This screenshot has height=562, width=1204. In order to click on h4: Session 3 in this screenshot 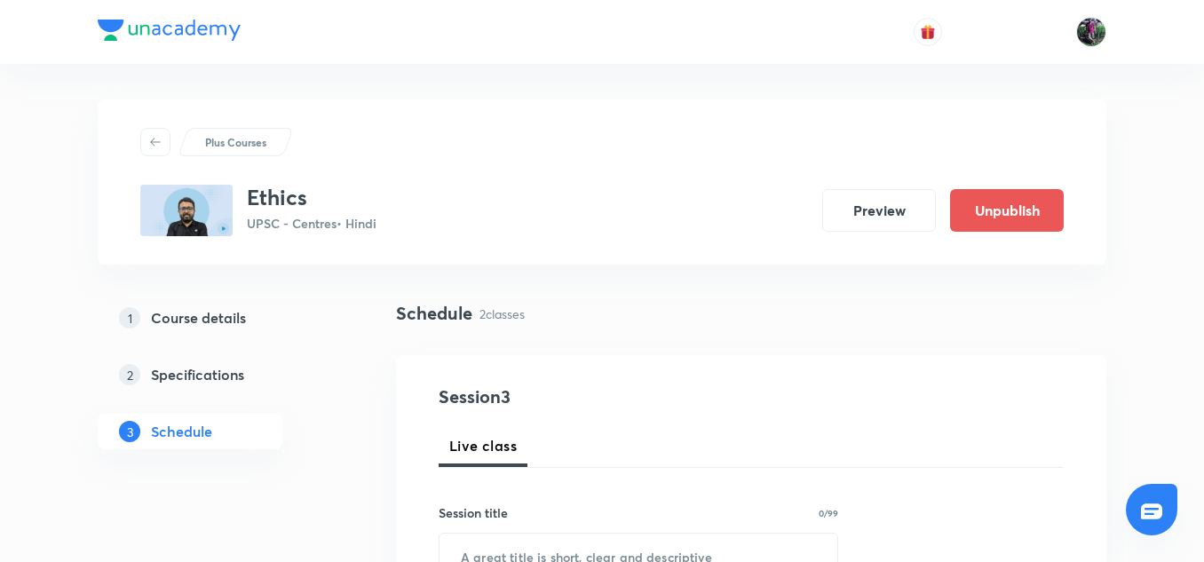, I will do `click(600, 397)`.